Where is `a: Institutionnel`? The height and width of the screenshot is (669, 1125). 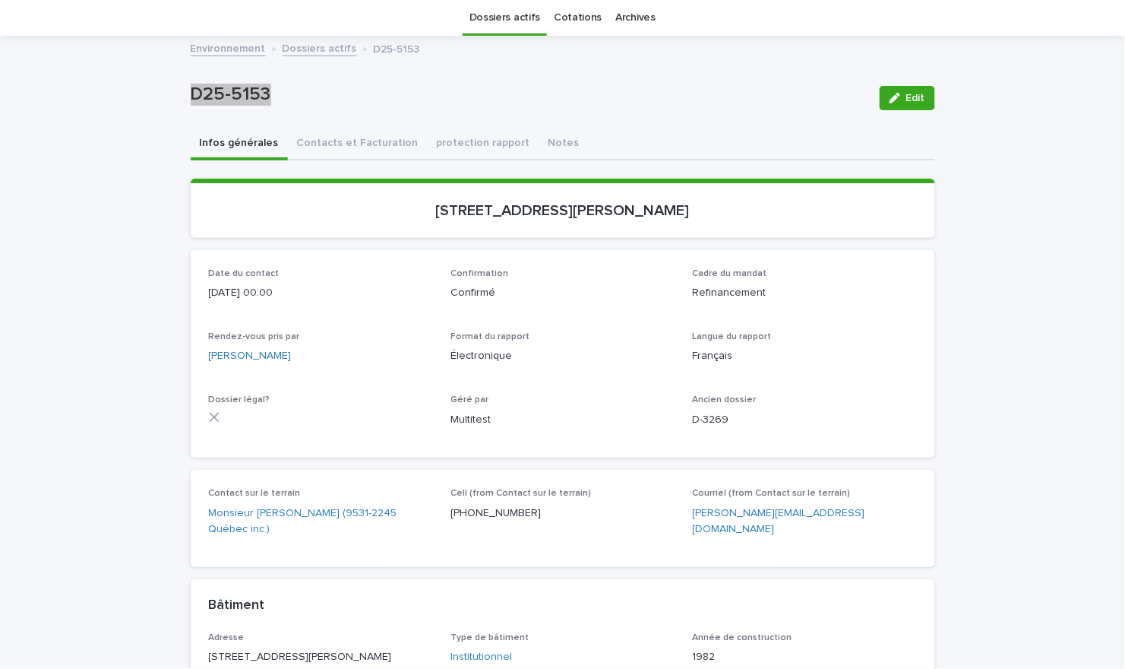
a: Institutionnel is located at coordinates (481, 657).